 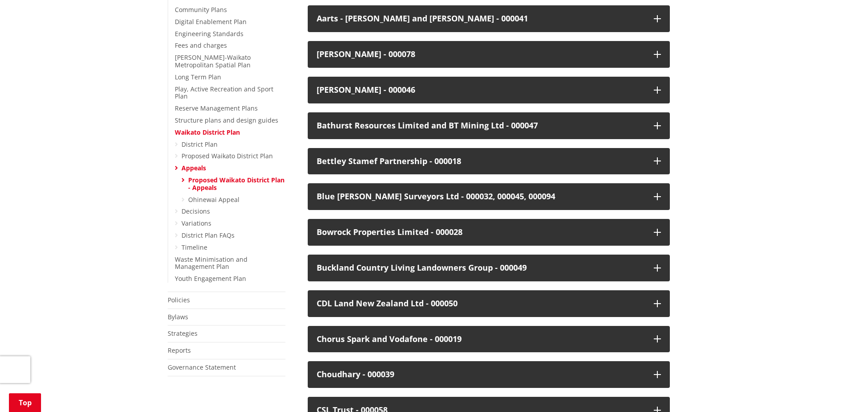 What do you see at coordinates (489, 268) in the screenshot?
I see `button: Buckland Country Living Landowners Group - 000049` at bounding box center [489, 268].